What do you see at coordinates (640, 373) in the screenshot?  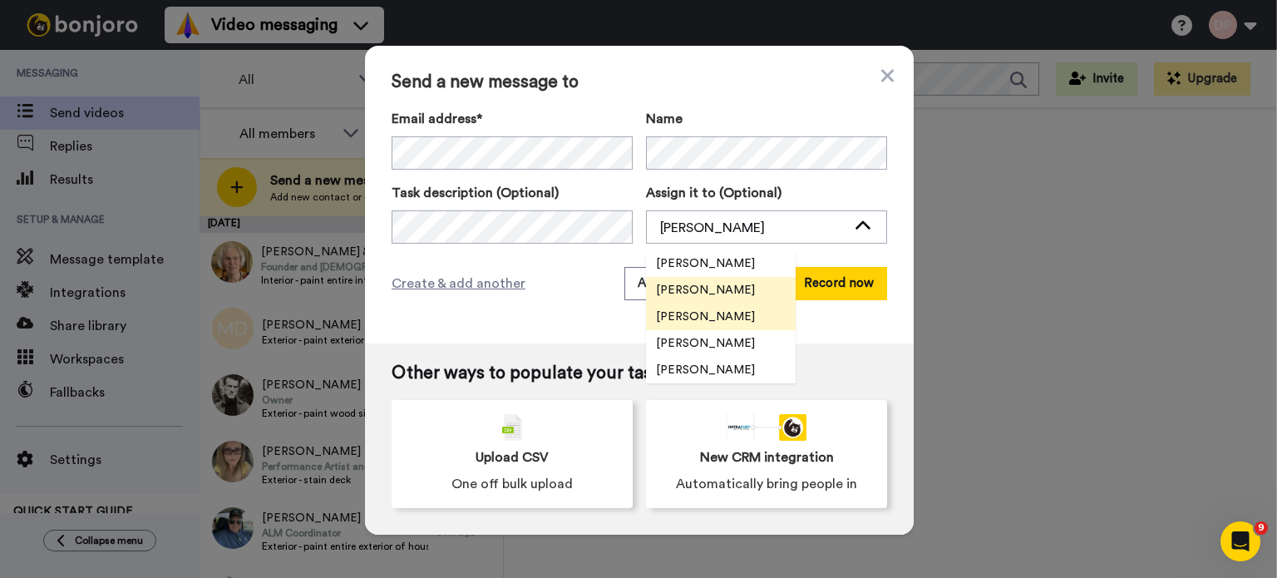 I see `span: Other ways to populate your tasklist` at bounding box center [640, 373].